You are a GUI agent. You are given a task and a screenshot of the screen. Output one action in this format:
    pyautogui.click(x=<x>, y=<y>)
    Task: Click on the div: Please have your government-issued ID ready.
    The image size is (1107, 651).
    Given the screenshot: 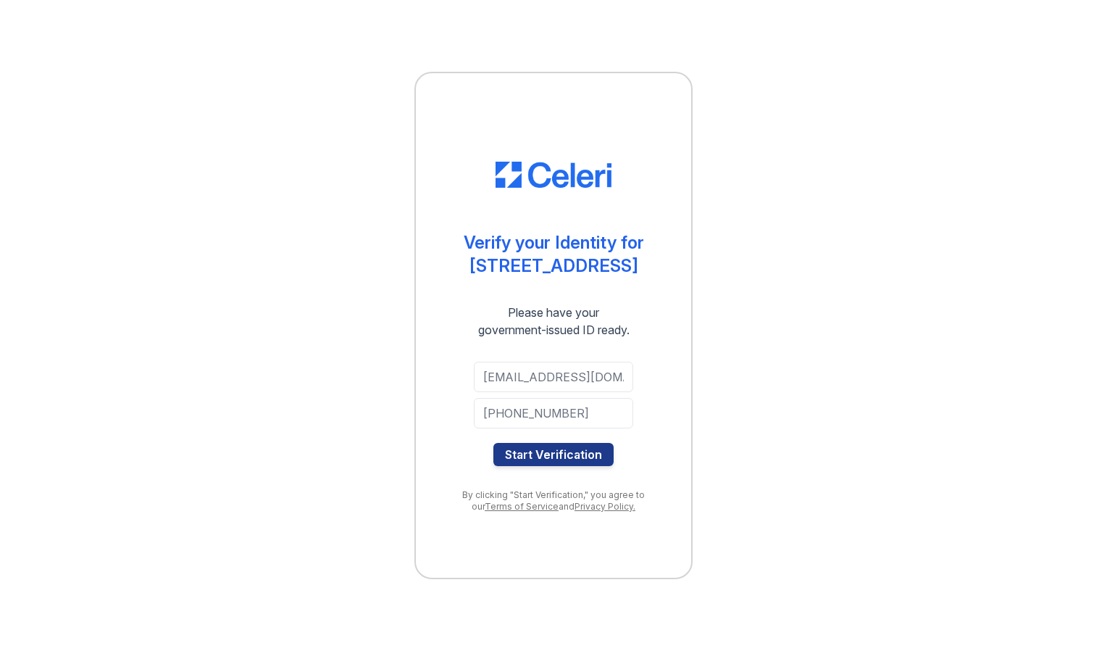 What is the action you would take?
    pyautogui.click(x=553, y=321)
    